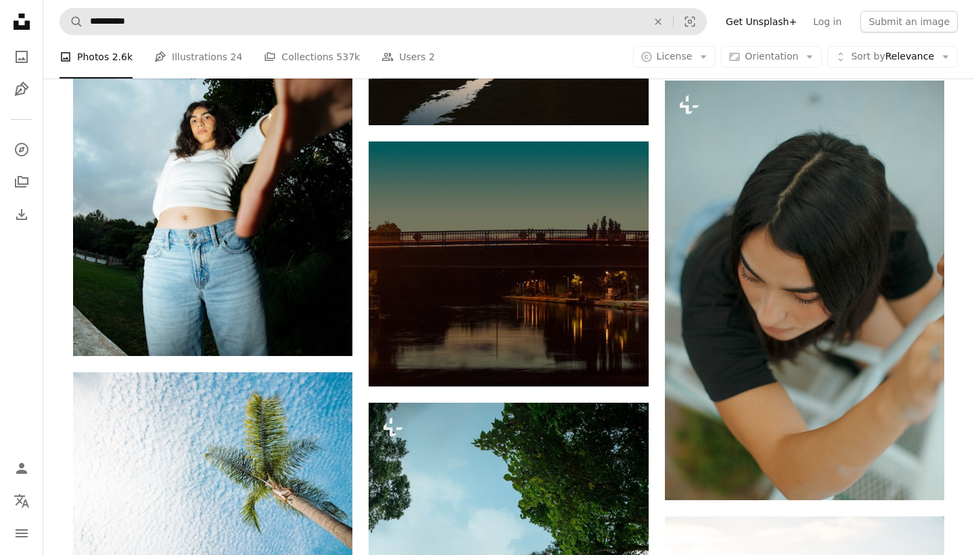  I want to click on a: a woman holding a toothbrush in her right hand, so click(804, 290).